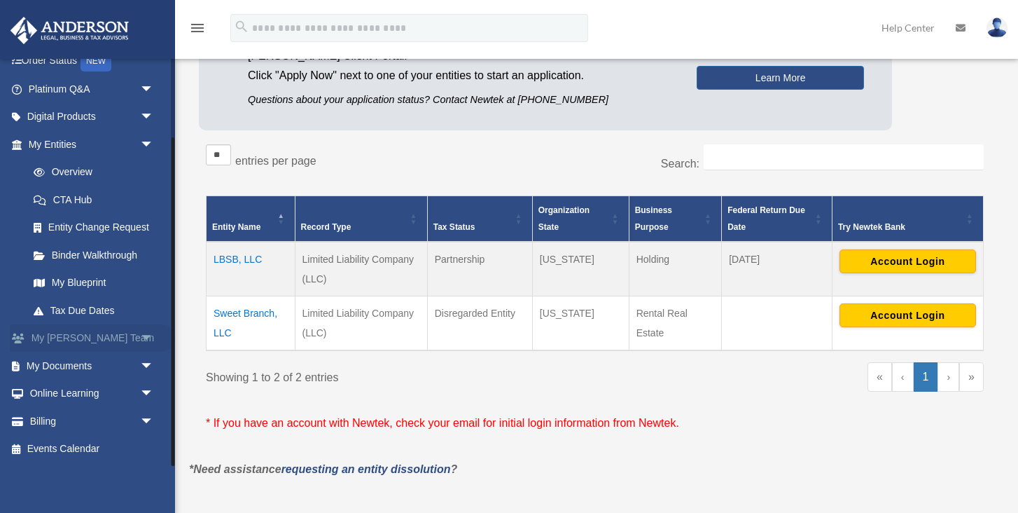 Image resolution: width=1018 pixels, height=513 pixels. Describe the element at coordinates (92, 366) in the screenshot. I see `a: My Documentsarrow_drop_down` at that location.